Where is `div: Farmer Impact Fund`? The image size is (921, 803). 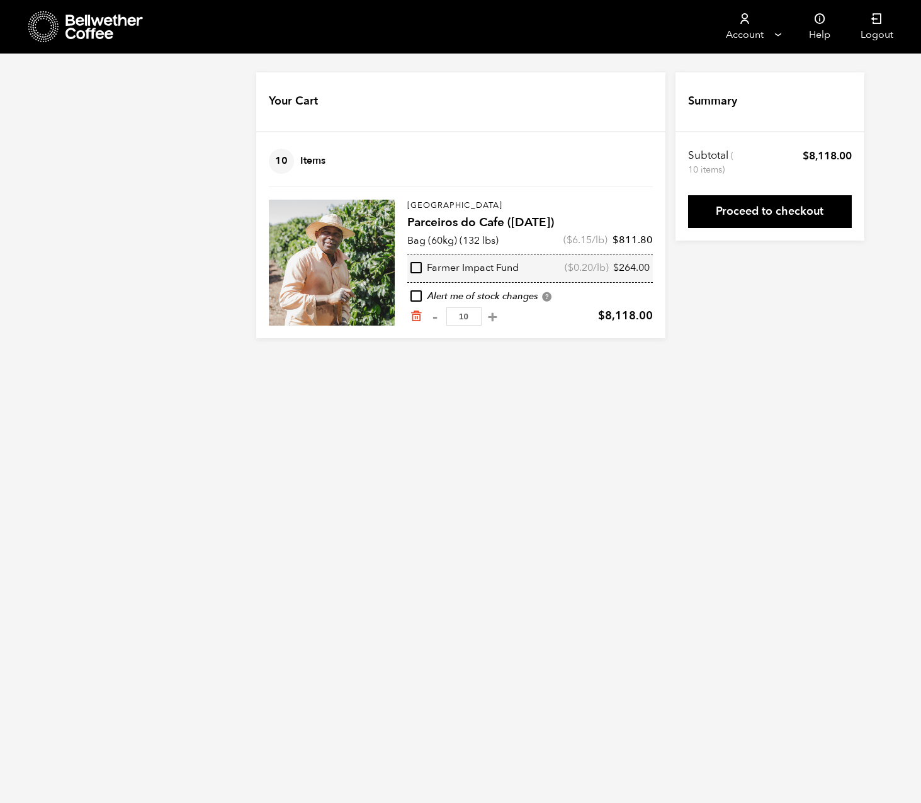
div: Farmer Impact Fund is located at coordinates (465, 268).